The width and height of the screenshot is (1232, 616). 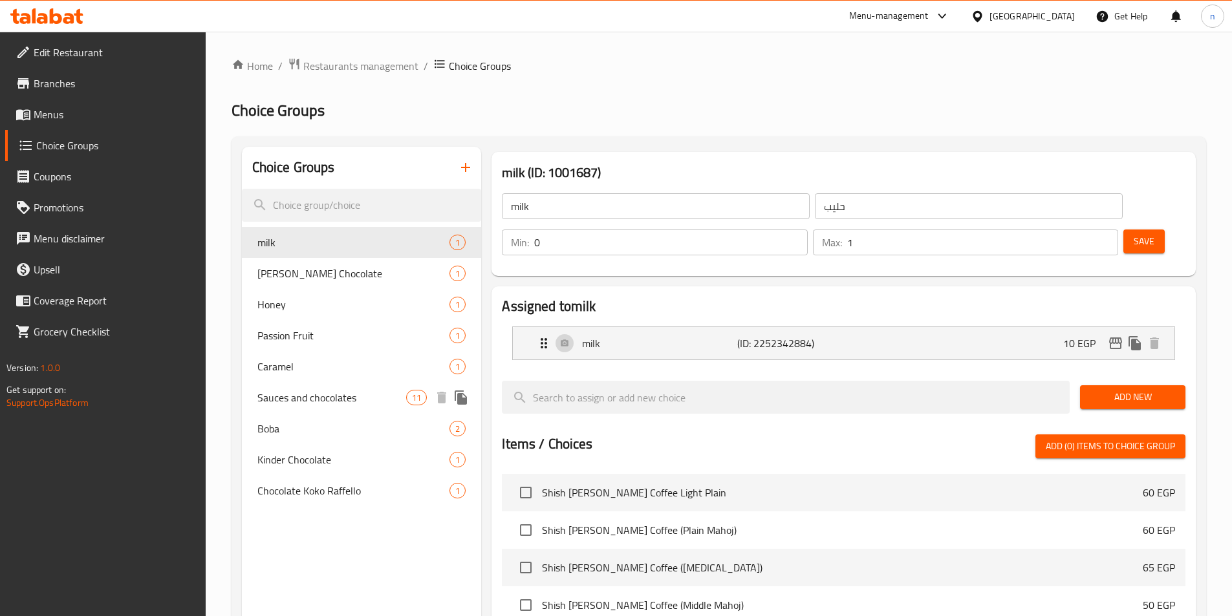 I want to click on p: Max:, so click(x=831, y=242).